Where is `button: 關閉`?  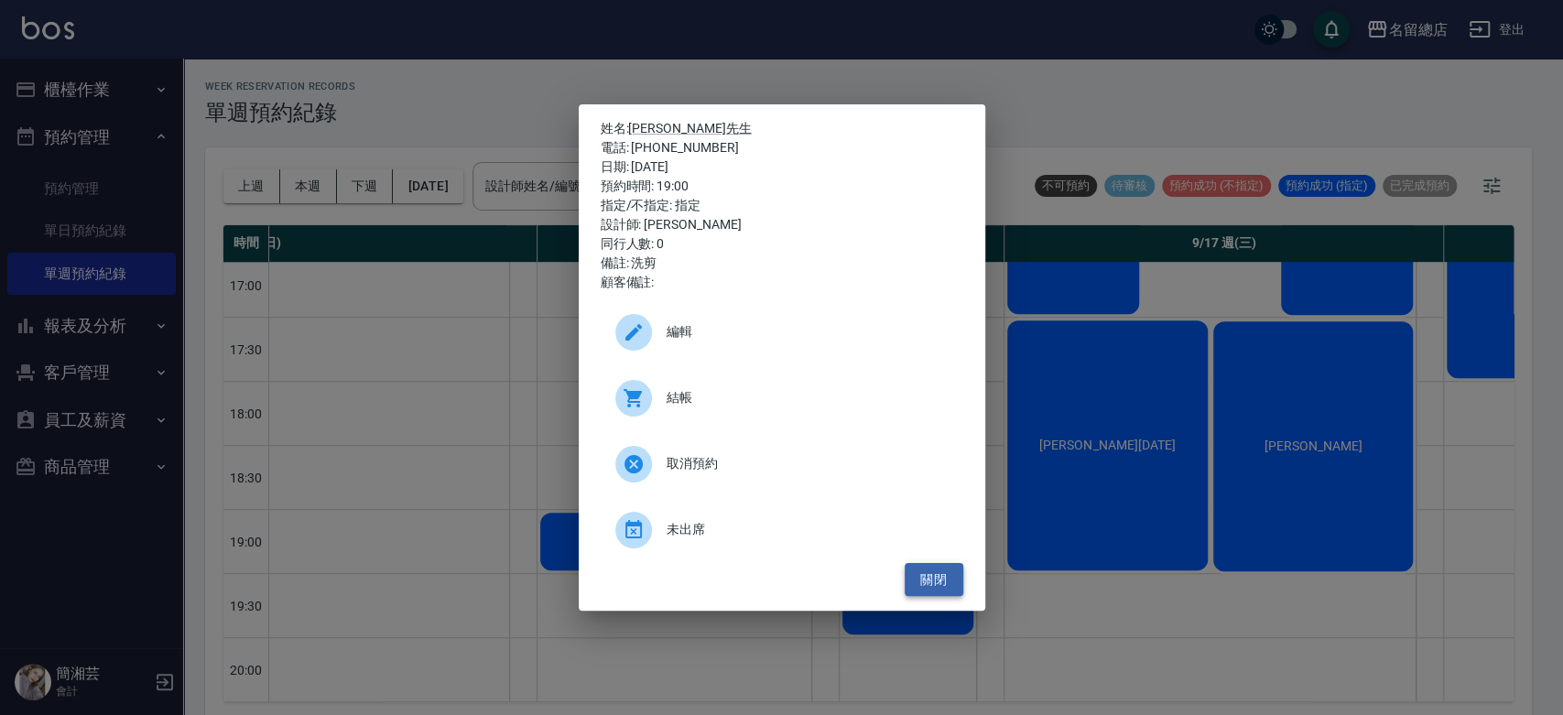
button: 關閉 is located at coordinates (934, 580).